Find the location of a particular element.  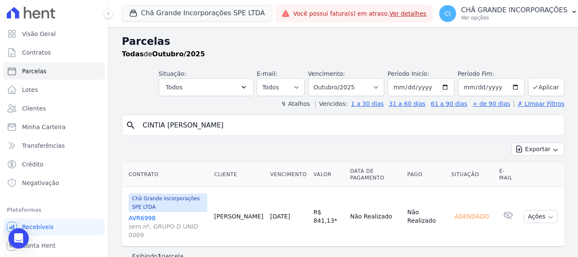

label: Vencidos: is located at coordinates (331, 104).